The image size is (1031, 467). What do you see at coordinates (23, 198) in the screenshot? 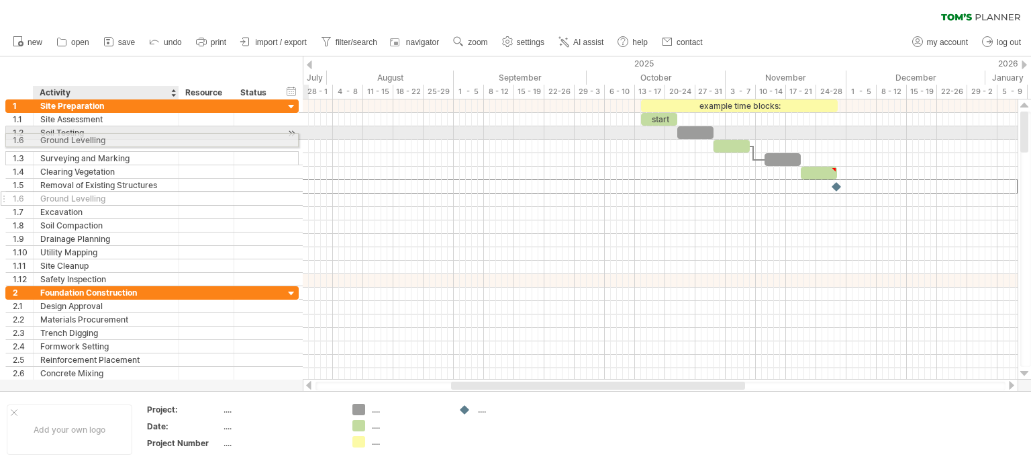
I see `div: 1.6` at bounding box center [23, 198].